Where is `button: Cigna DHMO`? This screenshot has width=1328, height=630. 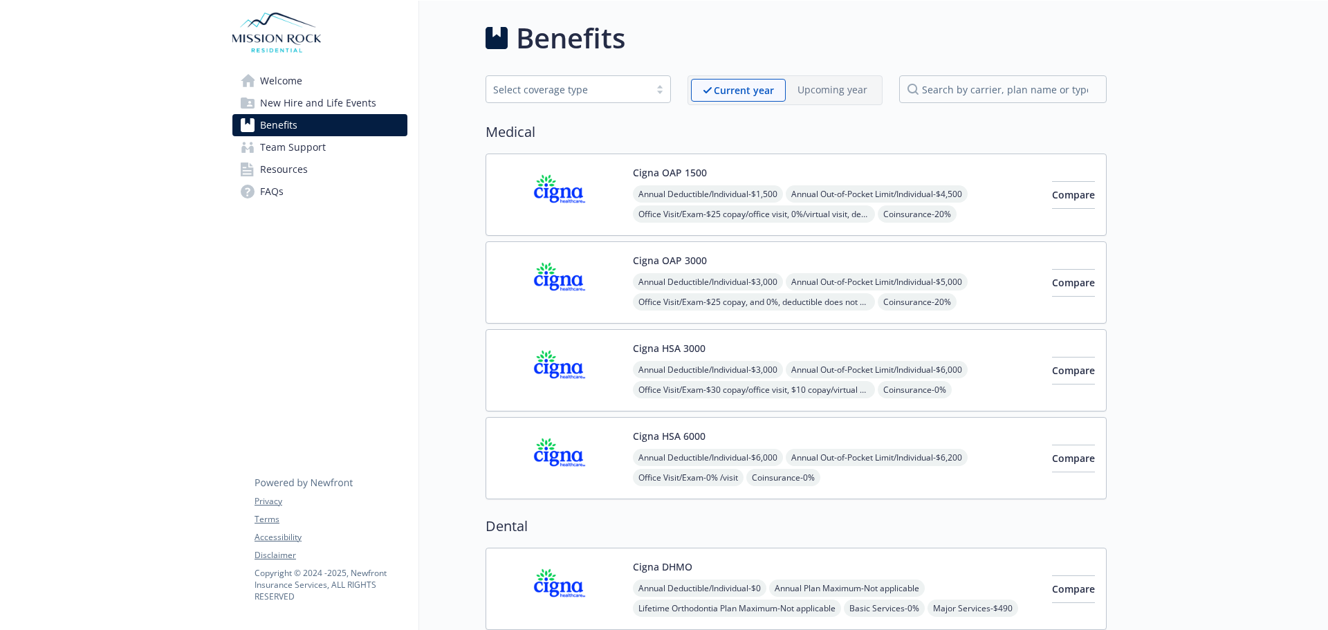 button: Cigna DHMO is located at coordinates (663, 567).